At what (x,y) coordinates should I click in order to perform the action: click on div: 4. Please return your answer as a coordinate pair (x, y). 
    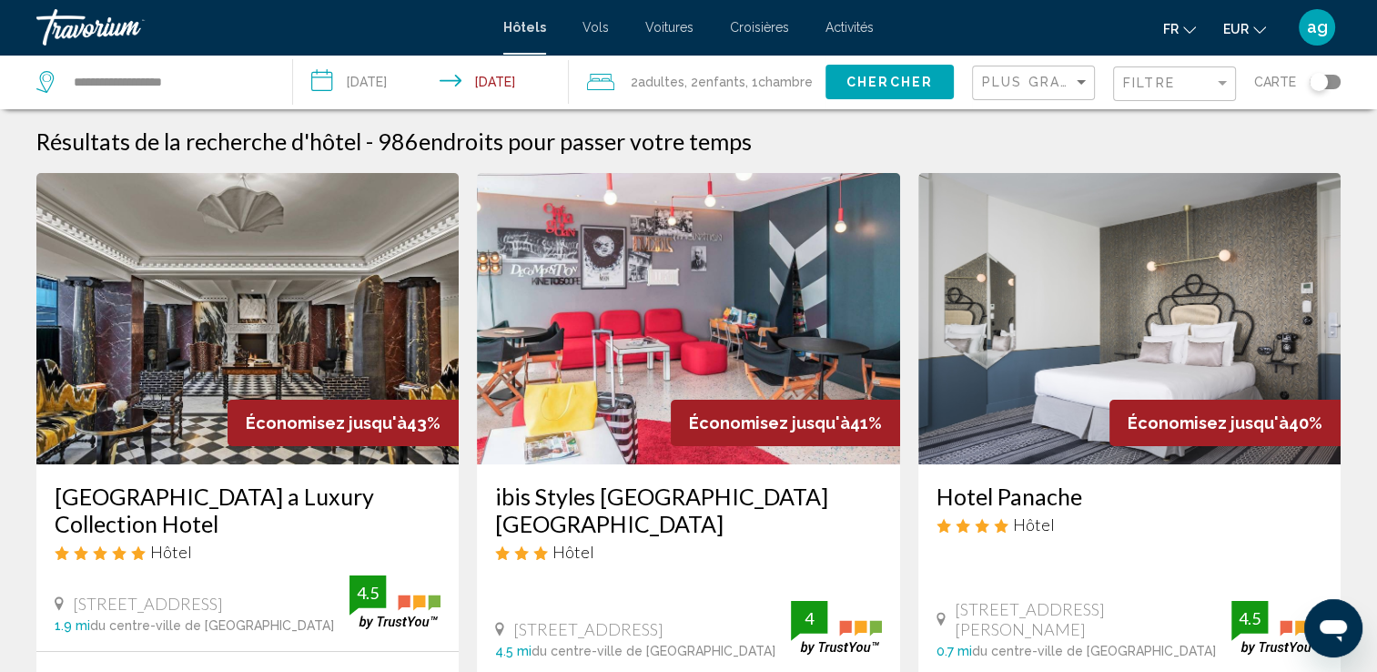
    Looking at the image, I should click on (809, 618).